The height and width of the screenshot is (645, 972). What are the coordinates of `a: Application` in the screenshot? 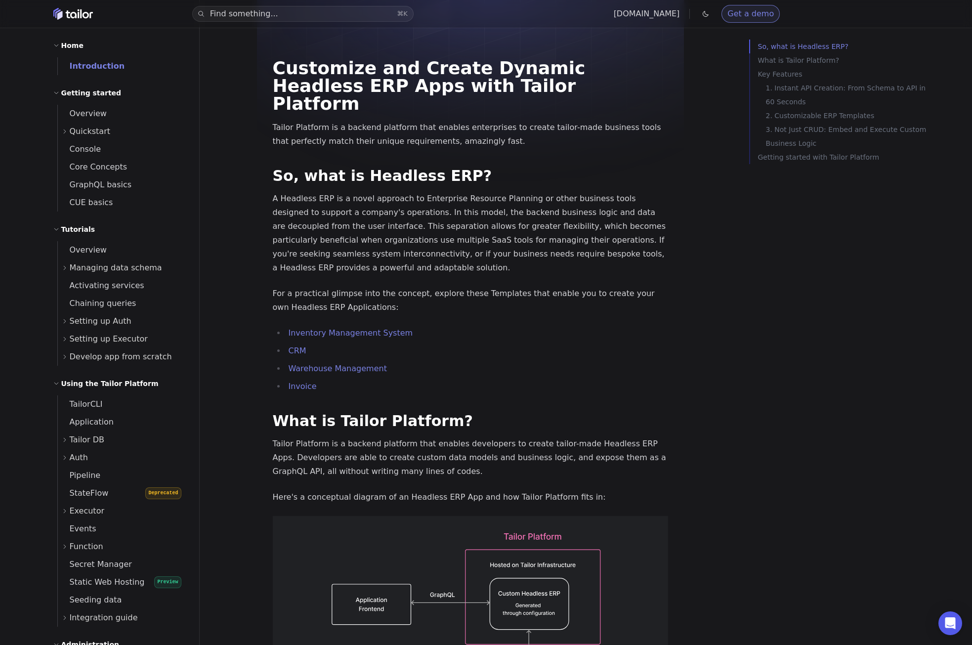 It's located at (123, 422).